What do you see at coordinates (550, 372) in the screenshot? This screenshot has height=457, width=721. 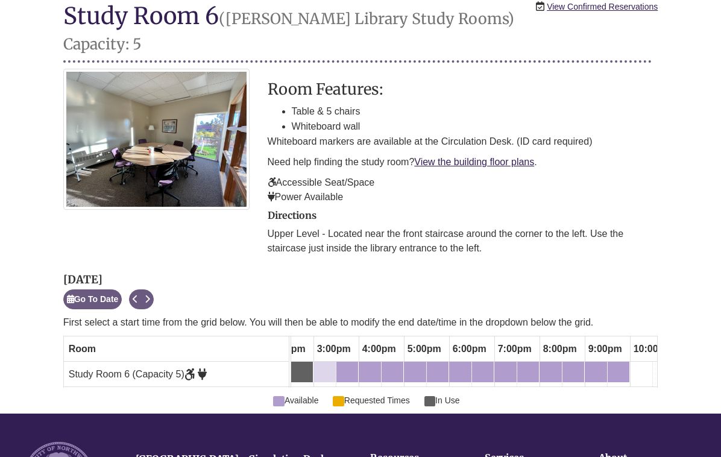 I see `a: 8:00pm Monday, September 22, 2025 - Study Room 6 - Available` at bounding box center [550, 372].